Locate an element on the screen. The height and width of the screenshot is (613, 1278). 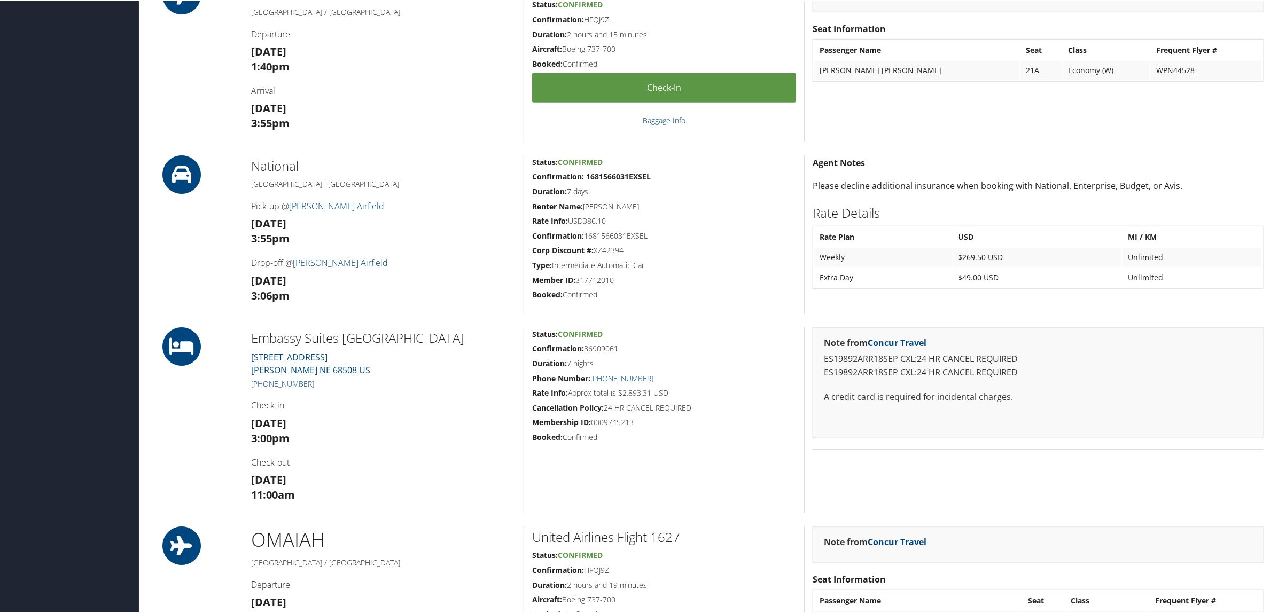
h5: 2 hours and 15 minutes is located at coordinates (664, 34).